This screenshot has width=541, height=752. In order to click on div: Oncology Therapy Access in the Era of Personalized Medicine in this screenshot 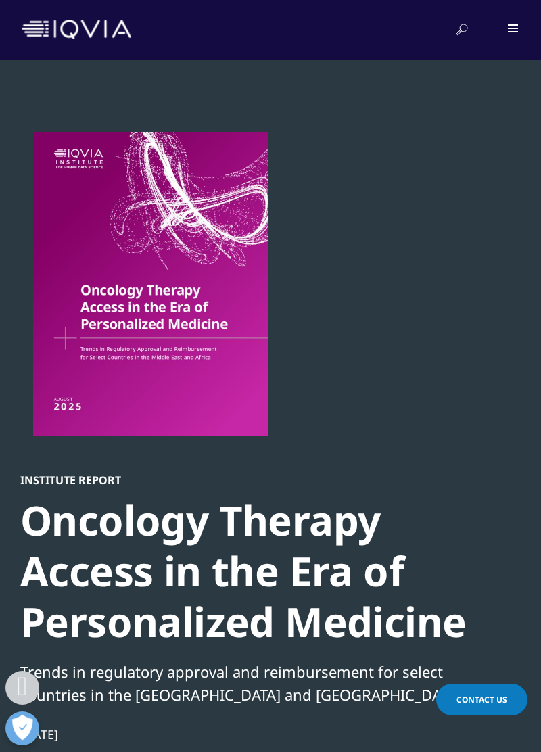, I will do `click(262, 571)`.